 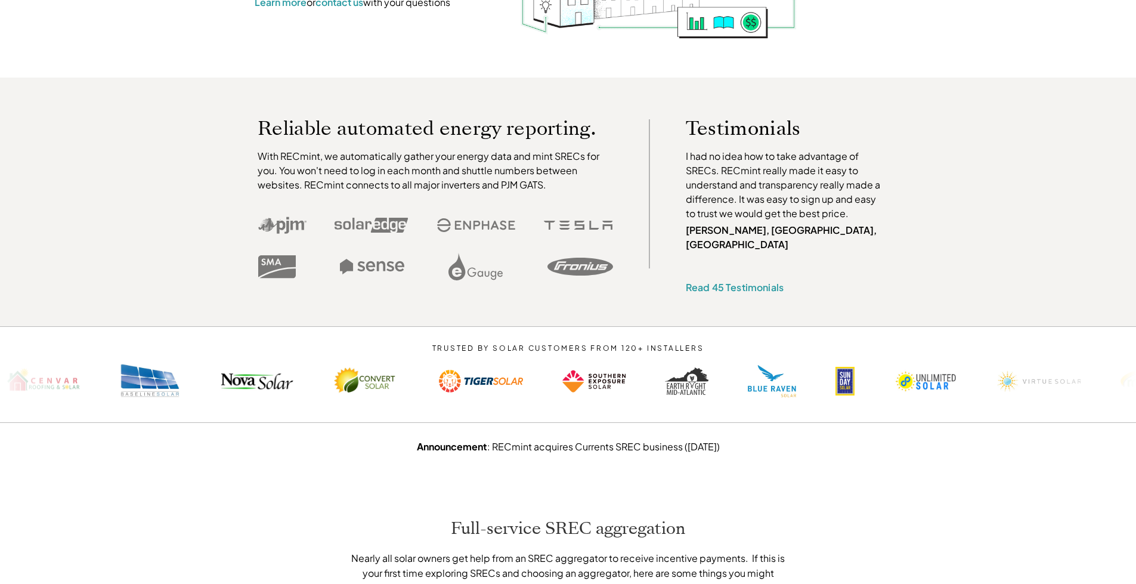 What do you see at coordinates (568, 529) in the screenshot?
I see `h2: Full-service SREC aggregation` at bounding box center [568, 529].